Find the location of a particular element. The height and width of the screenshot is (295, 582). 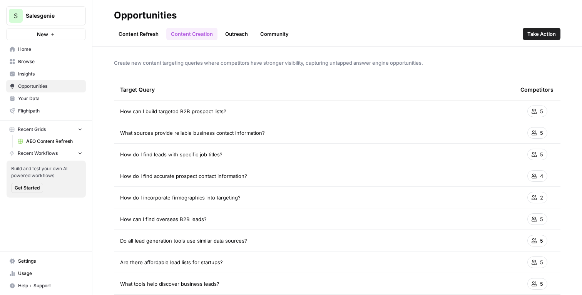

span: Take Action is located at coordinates (541, 34).